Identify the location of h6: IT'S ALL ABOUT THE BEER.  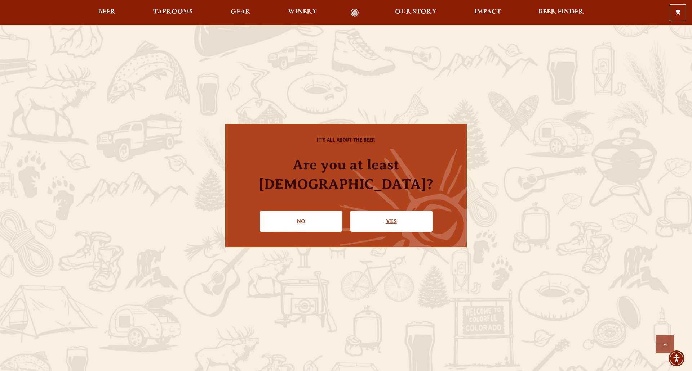
(346, 142).